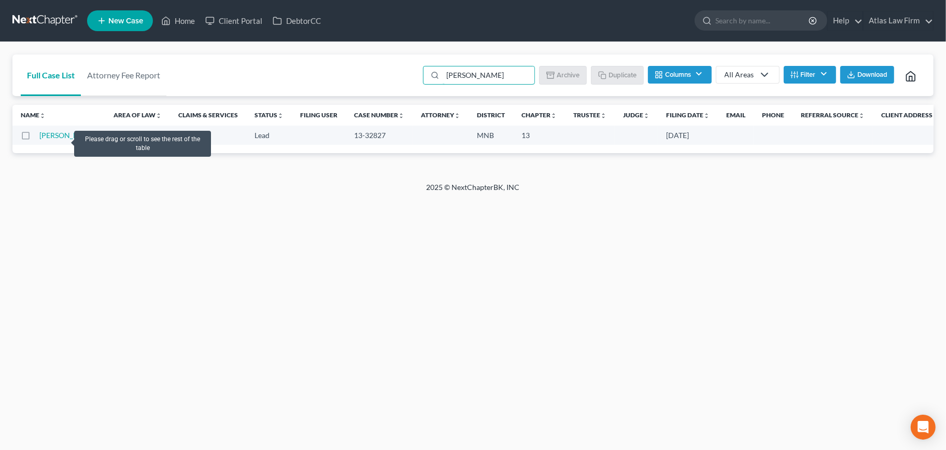  What do you see at coordinates (137, 135) in the screenshot?
I see `td: Bankruptcy` at bounding box center [137, 135].